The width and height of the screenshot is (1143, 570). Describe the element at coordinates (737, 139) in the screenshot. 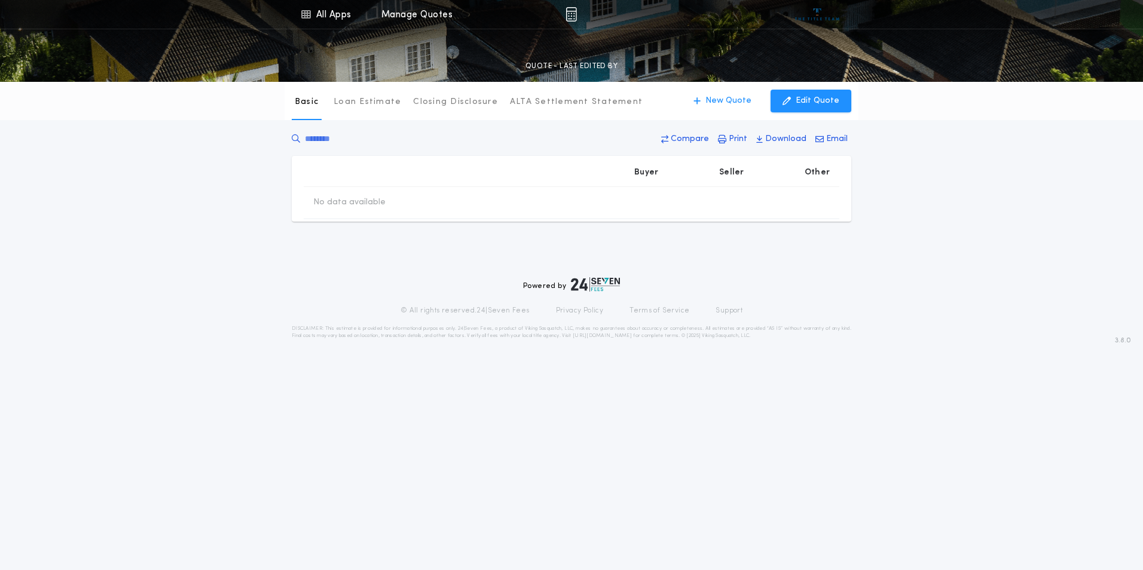

I see `p: Print` at that location.